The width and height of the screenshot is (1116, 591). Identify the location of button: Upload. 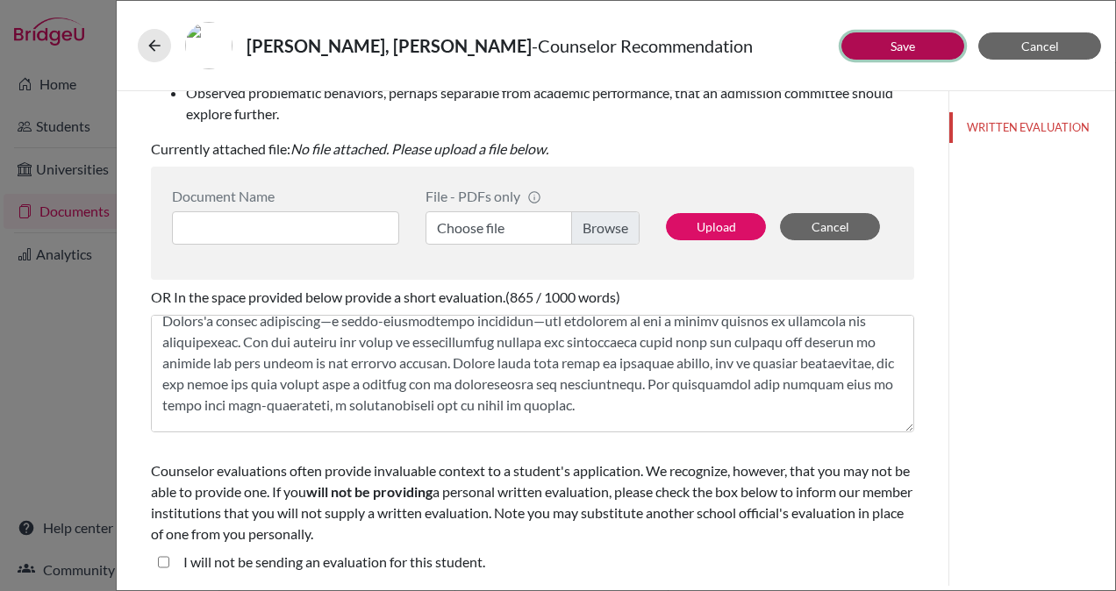
(716, 226).